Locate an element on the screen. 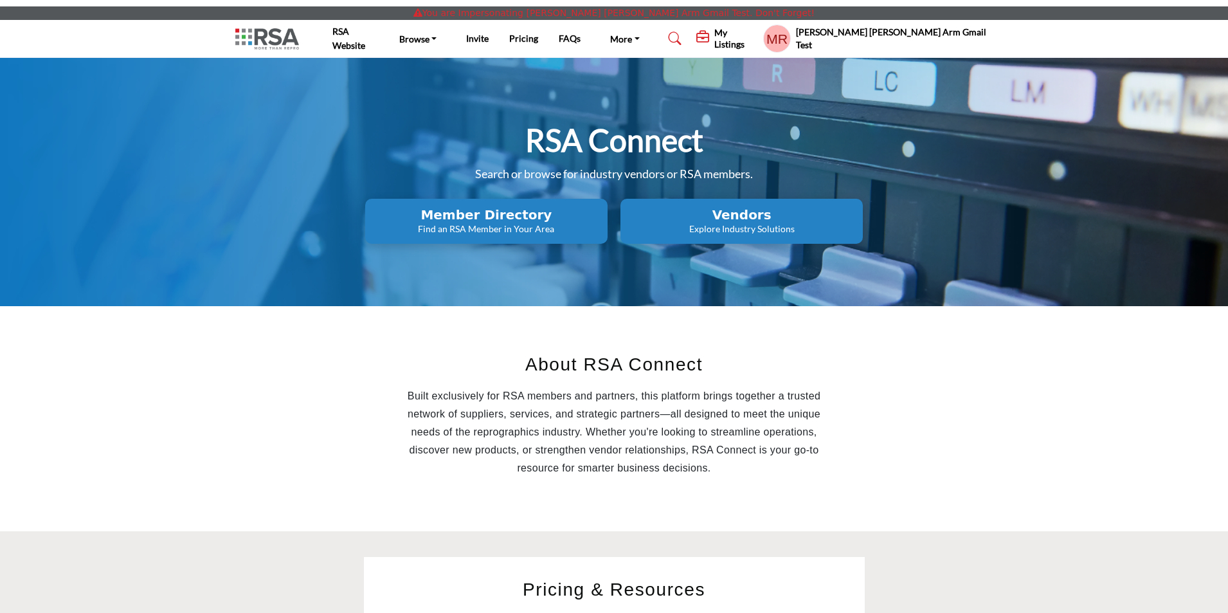 This screenshot has height=613, width=1228. a: FAQs is located at coordinates (570, 38).